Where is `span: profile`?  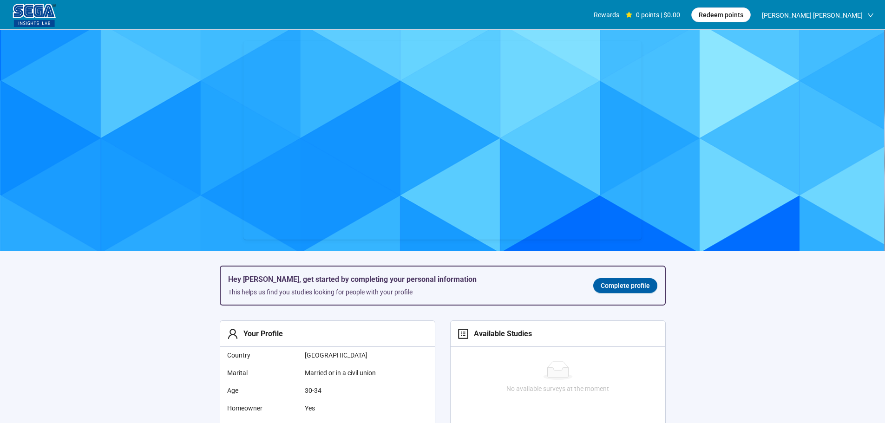 span: profile is located at coordinates (463, 334).